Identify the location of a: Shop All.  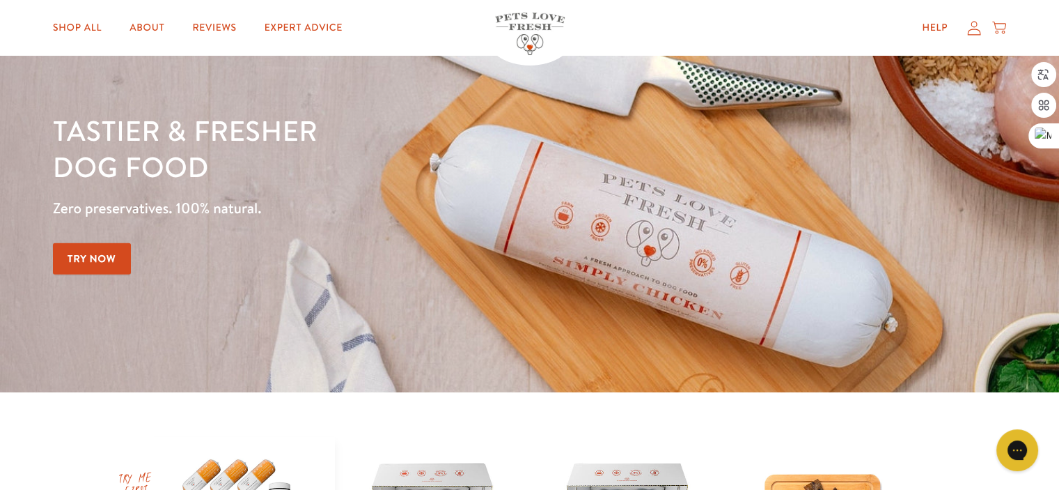
(77, 28).